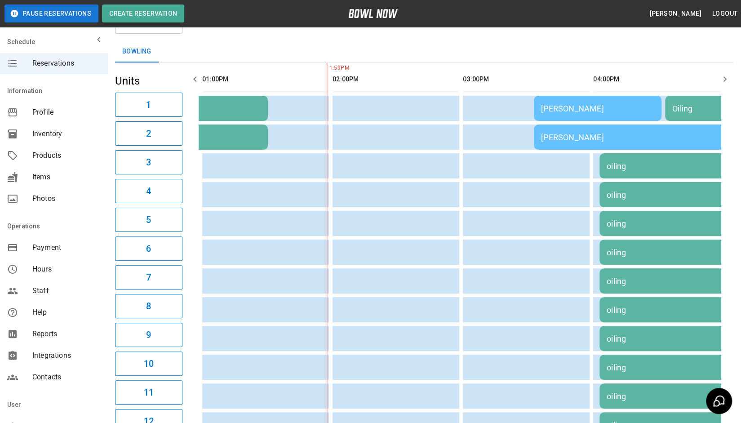 The width and height of the screenshot is (741, 423). I want to click on button: Logout, so click(725, 13).